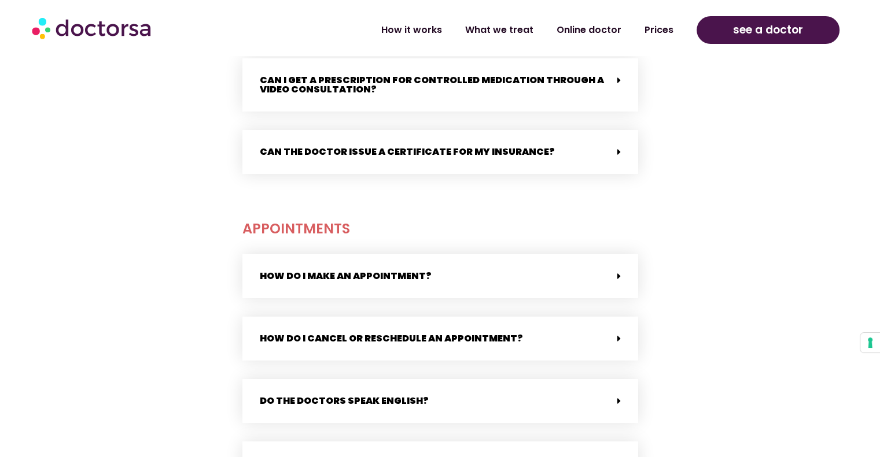 This screenshot has width=880, height=457. What do you see at coordinates (458, 30) in the screenshot?
I see `nav: Menu` at bounding box center [458, 30].